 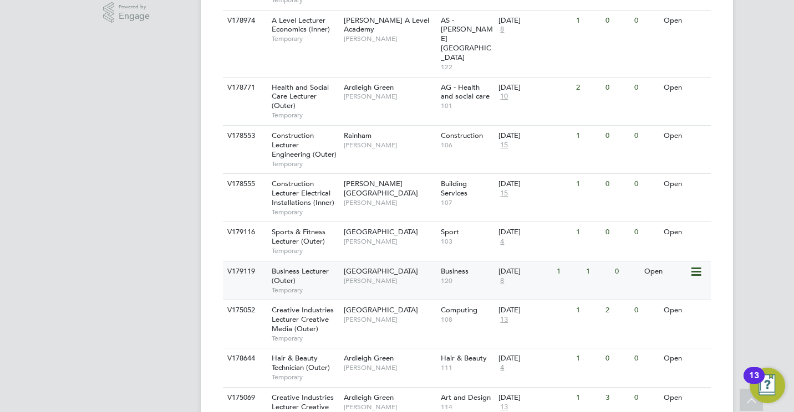 I want to click on div: V178553, so click(x=244, y=136).